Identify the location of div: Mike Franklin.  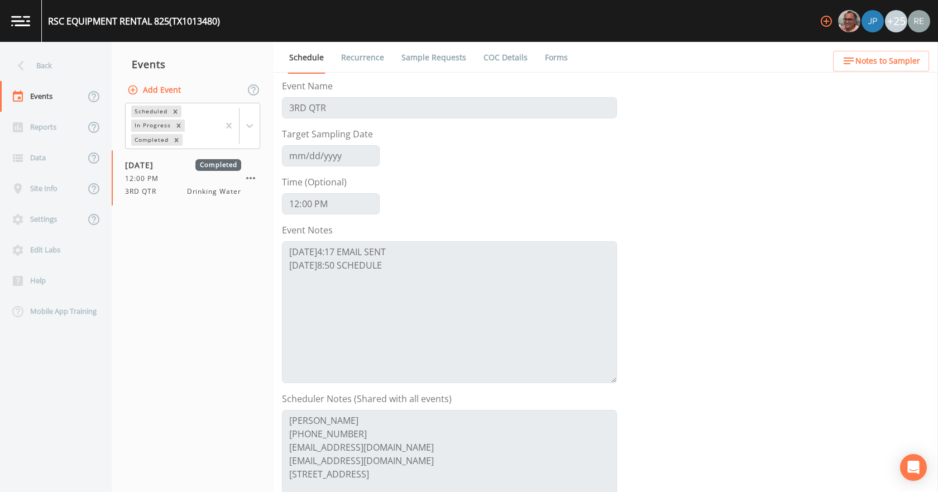
(849, 21).